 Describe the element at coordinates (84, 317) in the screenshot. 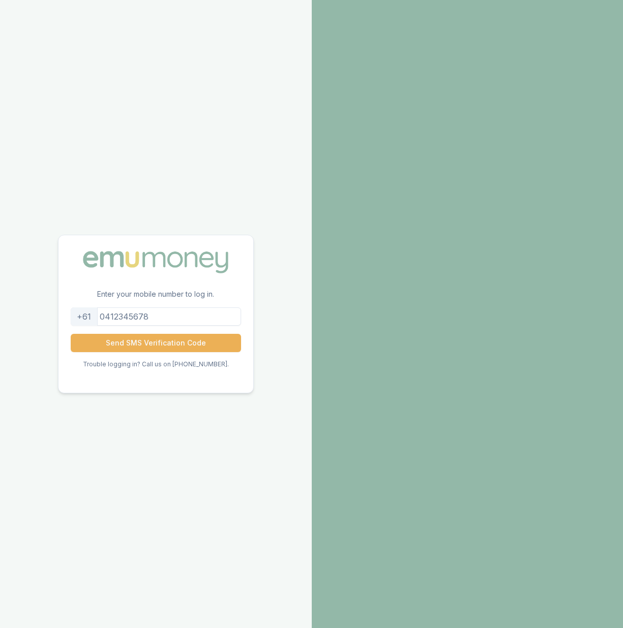

I see `div: +61` at that location.